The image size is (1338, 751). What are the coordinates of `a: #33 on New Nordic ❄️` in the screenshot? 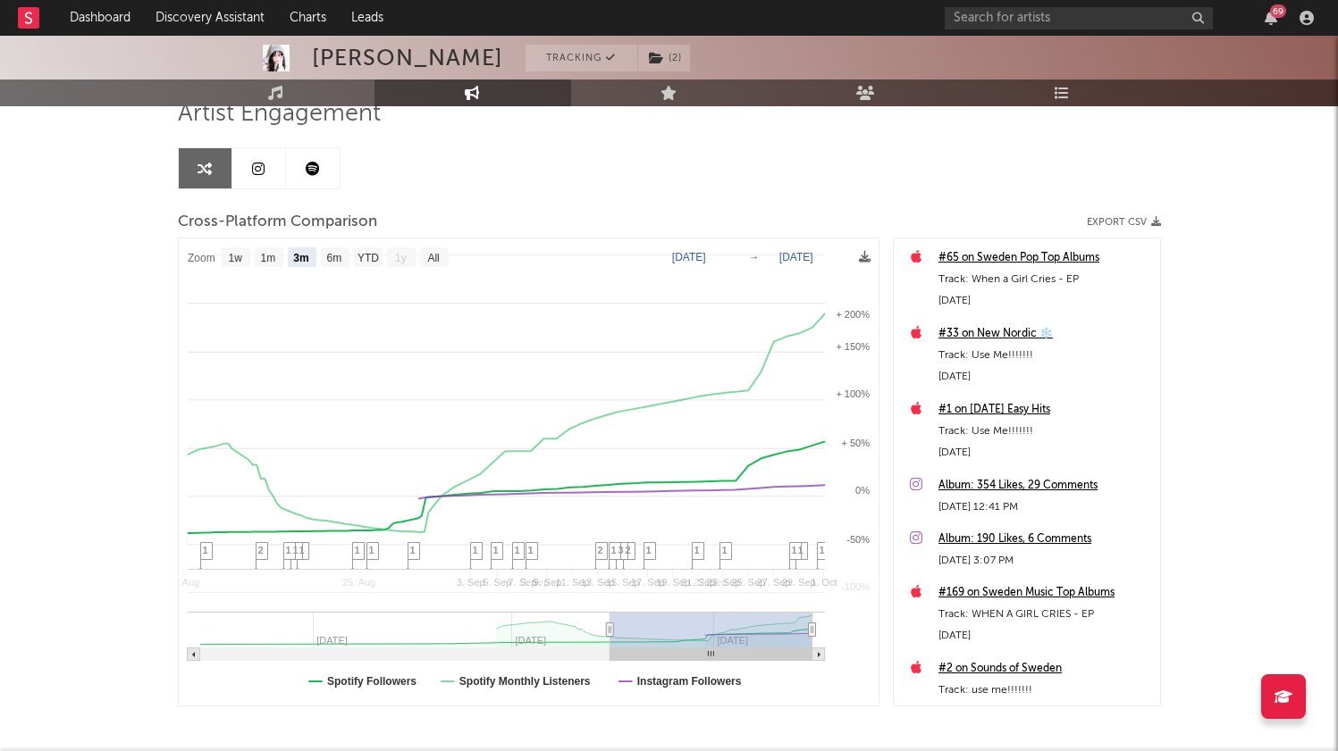 It's located at (1044, 334).